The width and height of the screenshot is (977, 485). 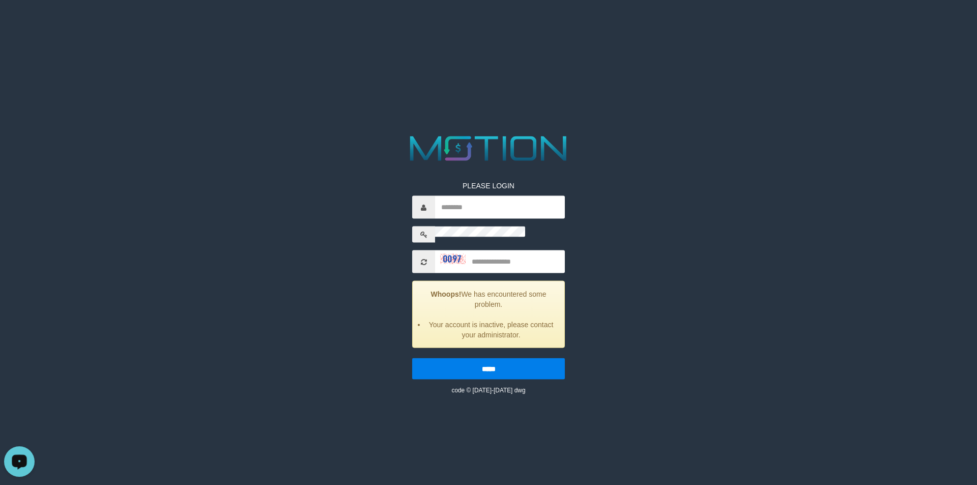 I want to click on div: We has encountered some problem., so click(x=488, y=314).